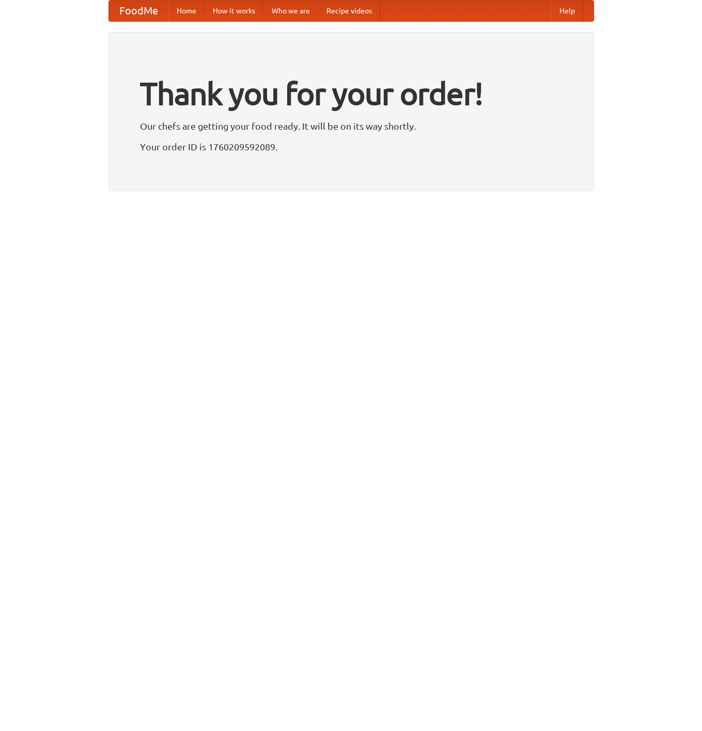 The height and width of the screenshot is (731, 702). Describe the element at coordinates (234, 11) in the screenshot. I see `a: How it works` at that location.